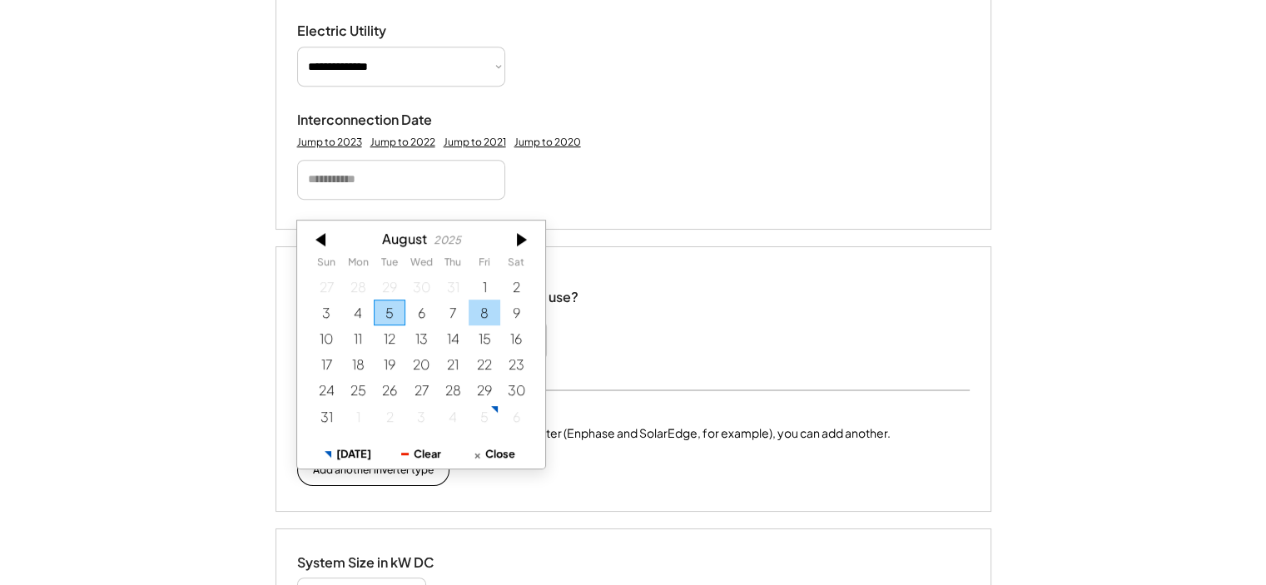 The width and height of the screenshot is (1266, 585). I want to click on div: 8/08/2025, so click(484, 312).